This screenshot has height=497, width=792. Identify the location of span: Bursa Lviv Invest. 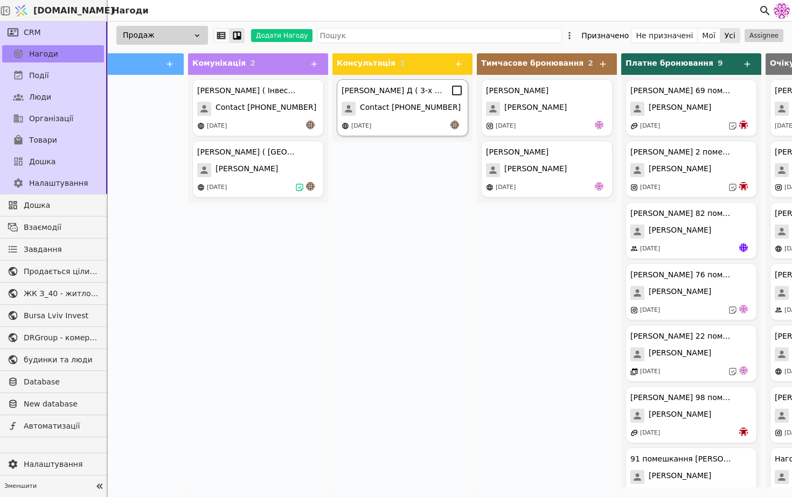
(61, 316).